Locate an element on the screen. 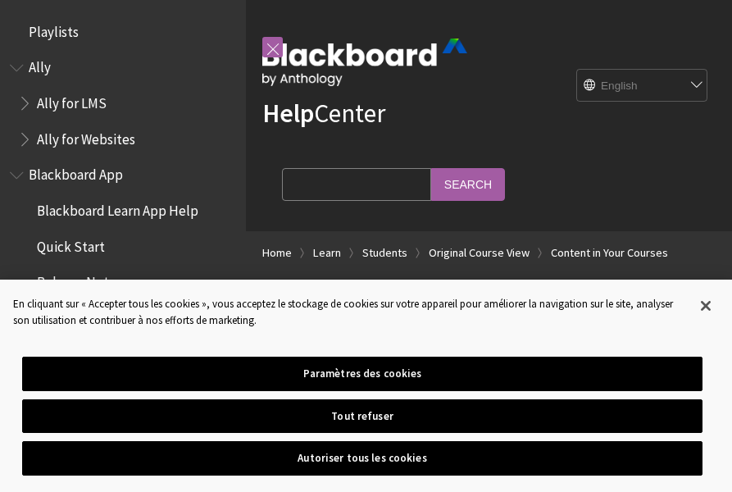 Image resolution: width=732 pixels, height=492 pixels. span: Ally is located at coordinates (39, 65).